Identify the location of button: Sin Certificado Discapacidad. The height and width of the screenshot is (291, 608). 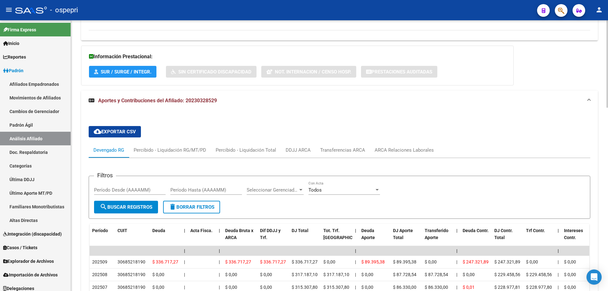
(211, 72).